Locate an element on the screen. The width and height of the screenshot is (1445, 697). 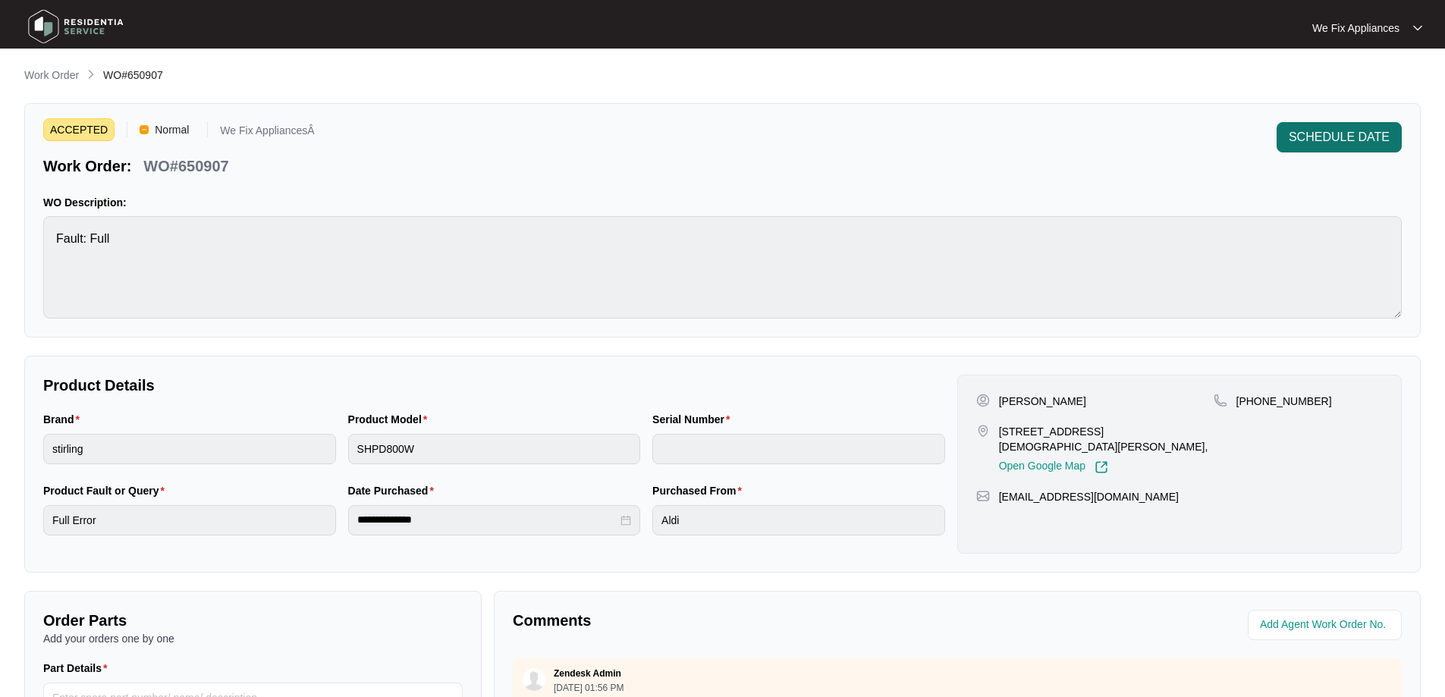
p: We Fix AppliancesÂ is located at coordinates (267, 133).